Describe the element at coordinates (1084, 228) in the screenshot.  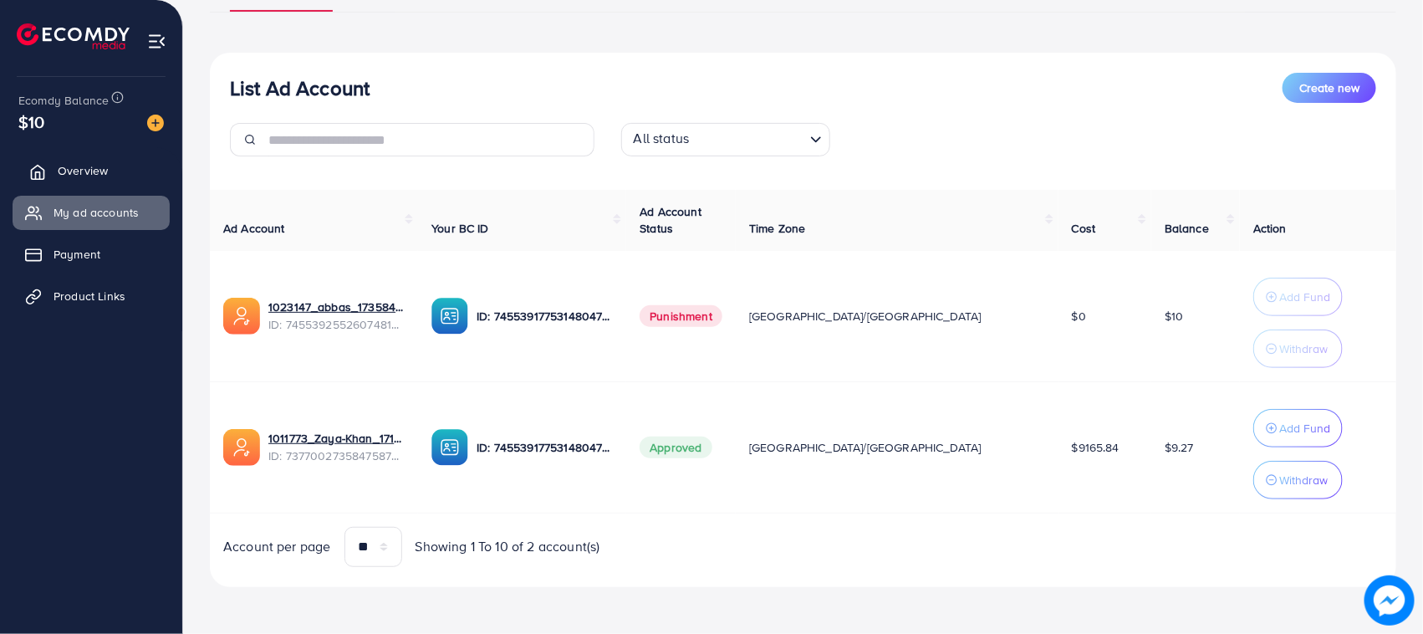
I see `span: Cost` at that location.